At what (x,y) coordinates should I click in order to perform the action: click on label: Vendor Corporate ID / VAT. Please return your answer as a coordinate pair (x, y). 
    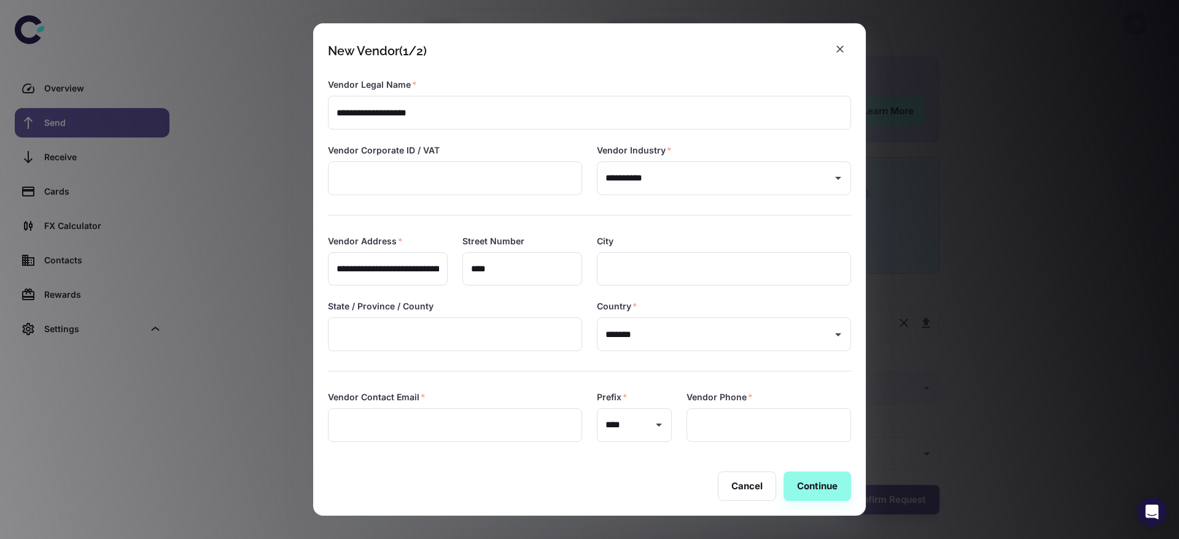
    Looking at the image, I should click on (384, 150).